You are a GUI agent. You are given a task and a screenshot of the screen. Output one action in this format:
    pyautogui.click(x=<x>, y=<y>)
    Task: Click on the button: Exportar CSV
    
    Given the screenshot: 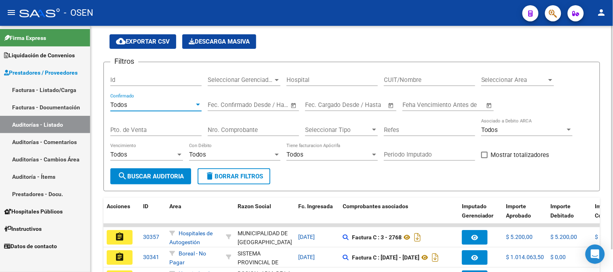 What is the action you would take?
    pyautogui.click(x=143, y=42)
    